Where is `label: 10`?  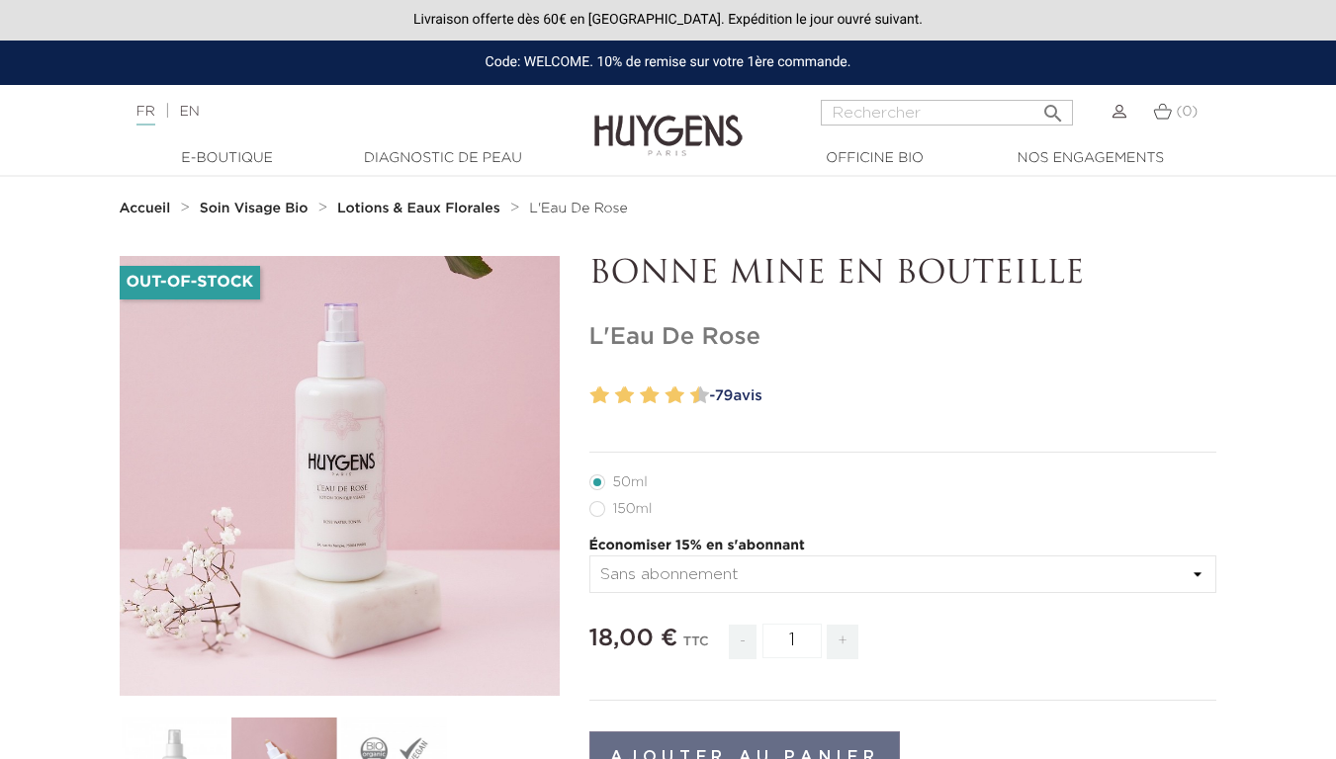 label: 10 is located at coordinates (701, 396).